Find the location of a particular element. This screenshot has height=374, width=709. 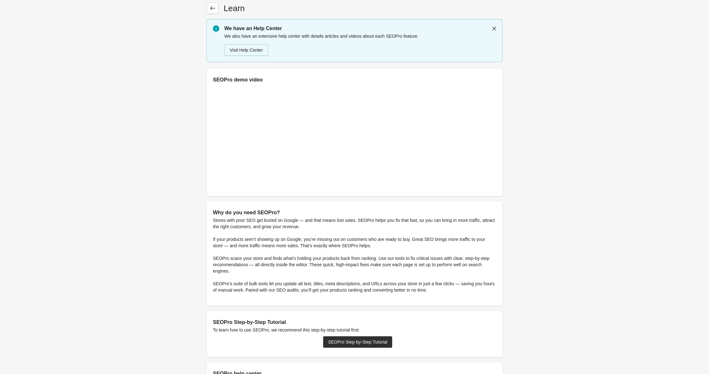

p: Learn is located at coordinates (234, 8).